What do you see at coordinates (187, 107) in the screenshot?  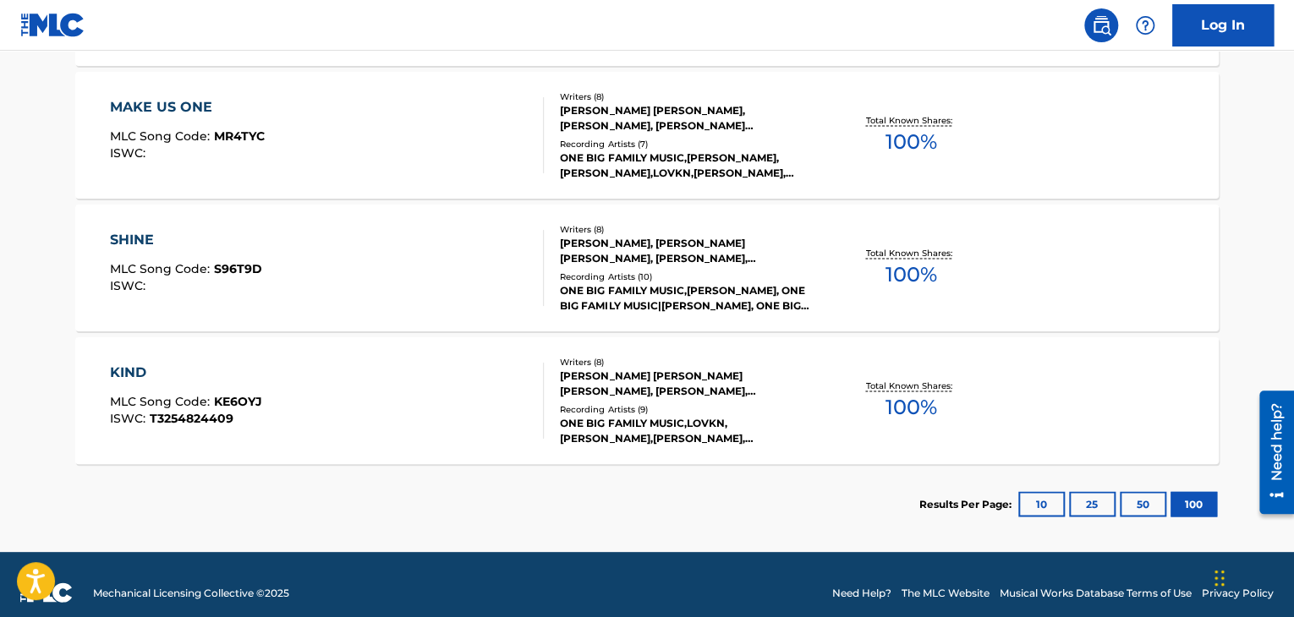 I see `div: MAKE US ONE` at bounding box center [187, 107].